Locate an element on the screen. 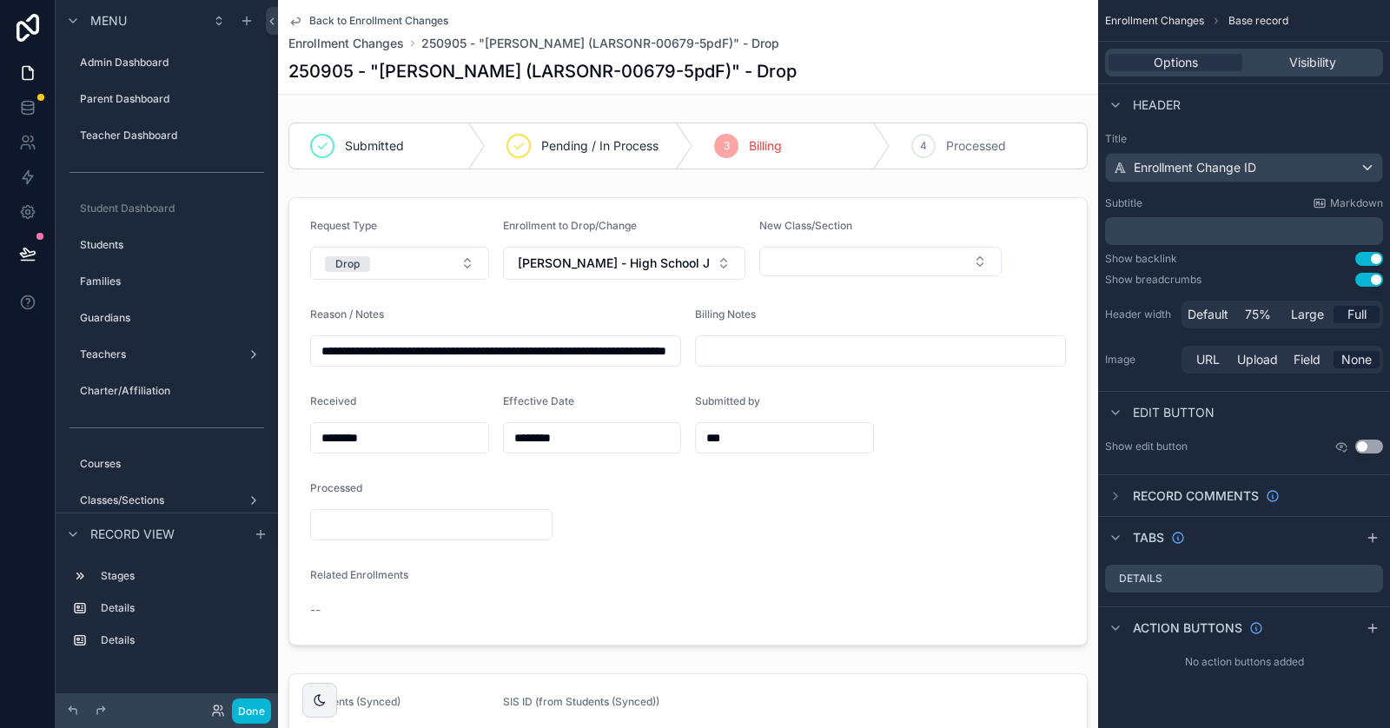 Image resolution: width=1390 pixels, height=728 pixels. label: Classes/Sections is located at coordinates (160, 500).